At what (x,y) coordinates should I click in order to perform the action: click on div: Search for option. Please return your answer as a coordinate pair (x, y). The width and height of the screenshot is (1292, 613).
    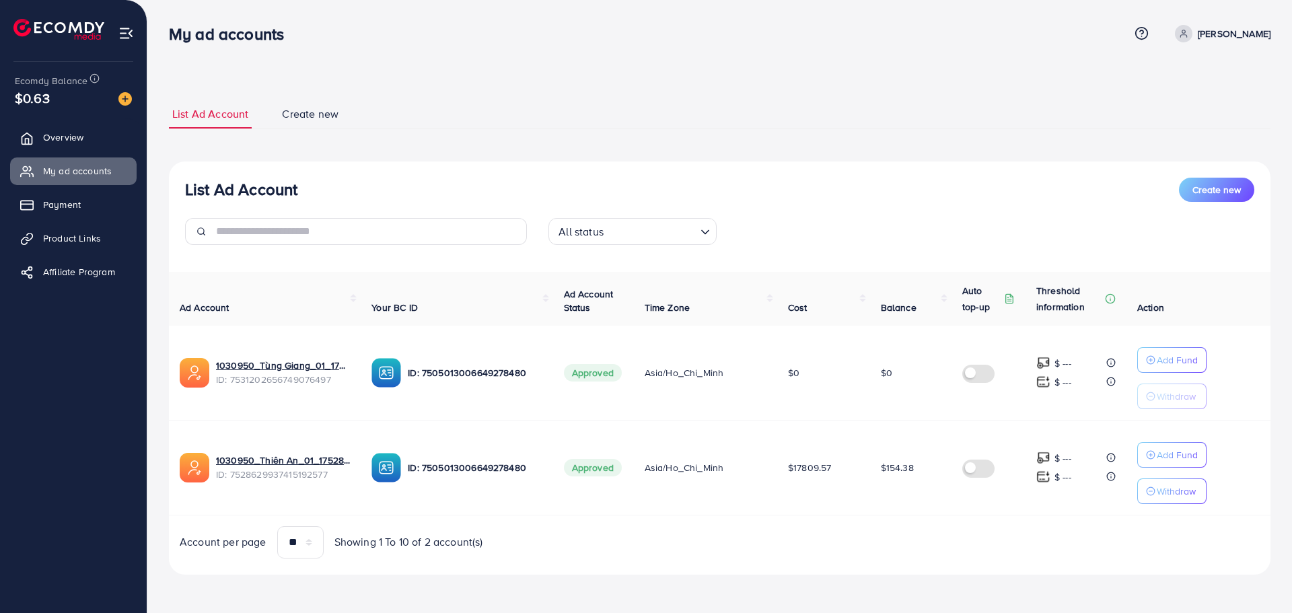
    Looking at the image, I should click on (633, 232).